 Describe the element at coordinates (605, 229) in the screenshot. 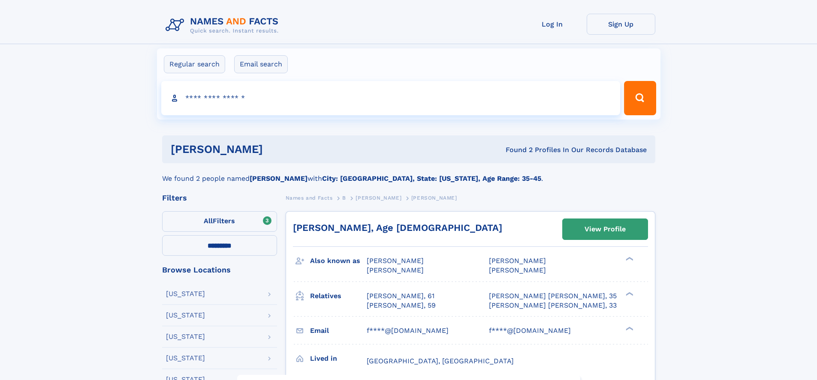

I see `div: View Profile` at that location.